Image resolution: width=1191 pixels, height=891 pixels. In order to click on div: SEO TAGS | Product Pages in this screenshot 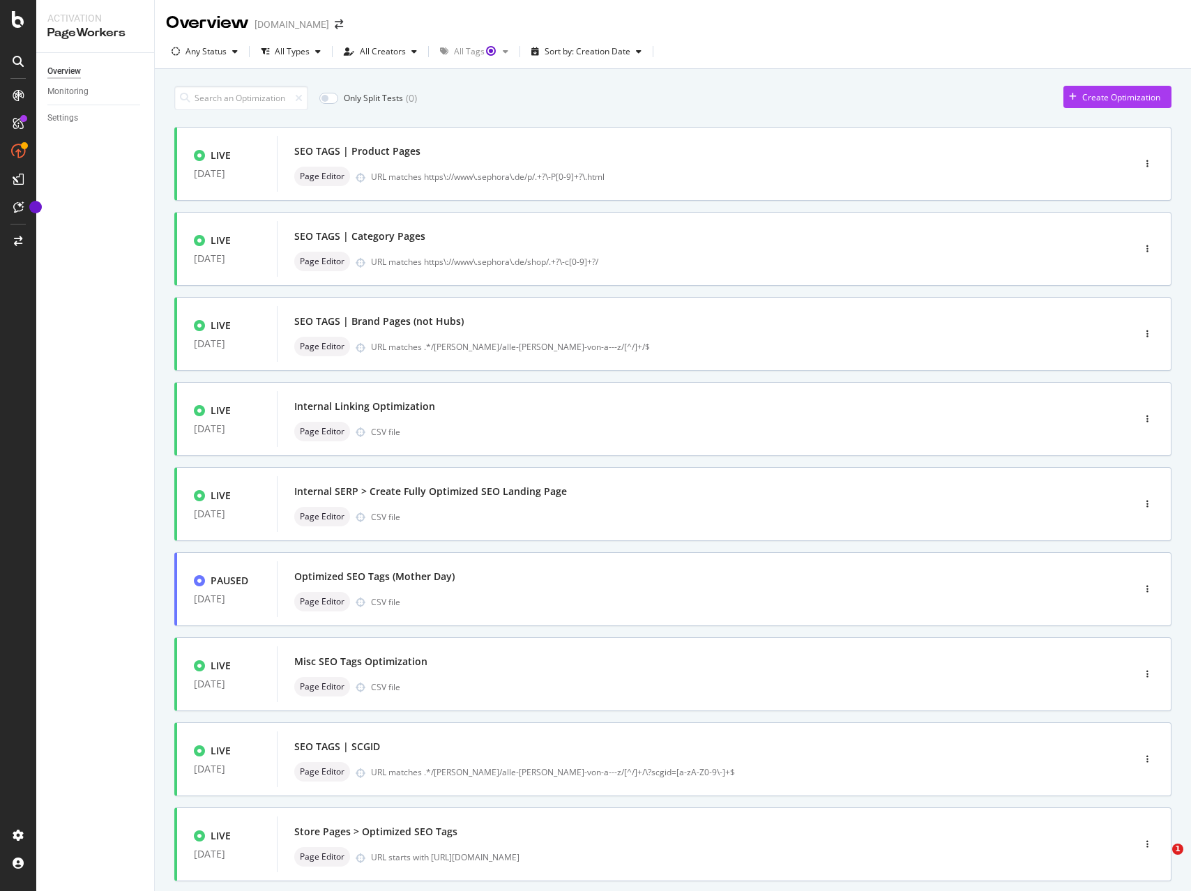, I will do `click(357, 151)`.